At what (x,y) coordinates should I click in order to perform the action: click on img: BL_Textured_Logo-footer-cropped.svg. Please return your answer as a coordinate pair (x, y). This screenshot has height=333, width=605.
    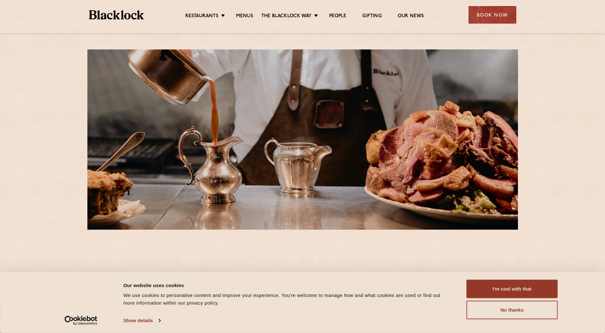
    Looking at the image, I should click on (116, 15).